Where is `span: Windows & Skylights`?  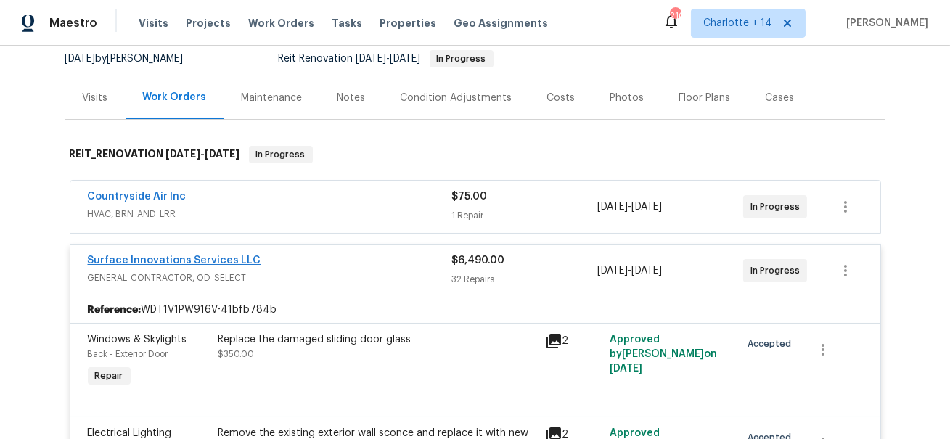 span: Windows & Skylights is located at coordinates (137, 340).